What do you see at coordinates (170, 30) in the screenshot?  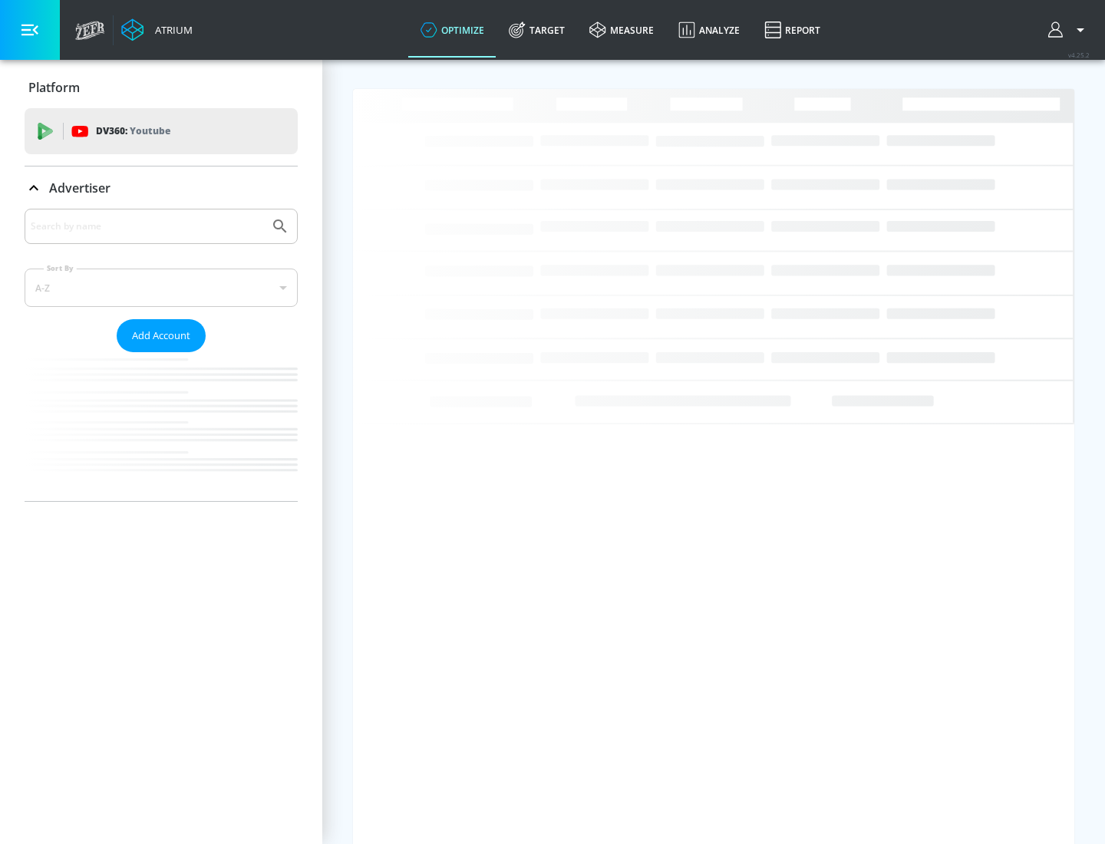 I see `div: Atrium` at bounding box center [170, 30].